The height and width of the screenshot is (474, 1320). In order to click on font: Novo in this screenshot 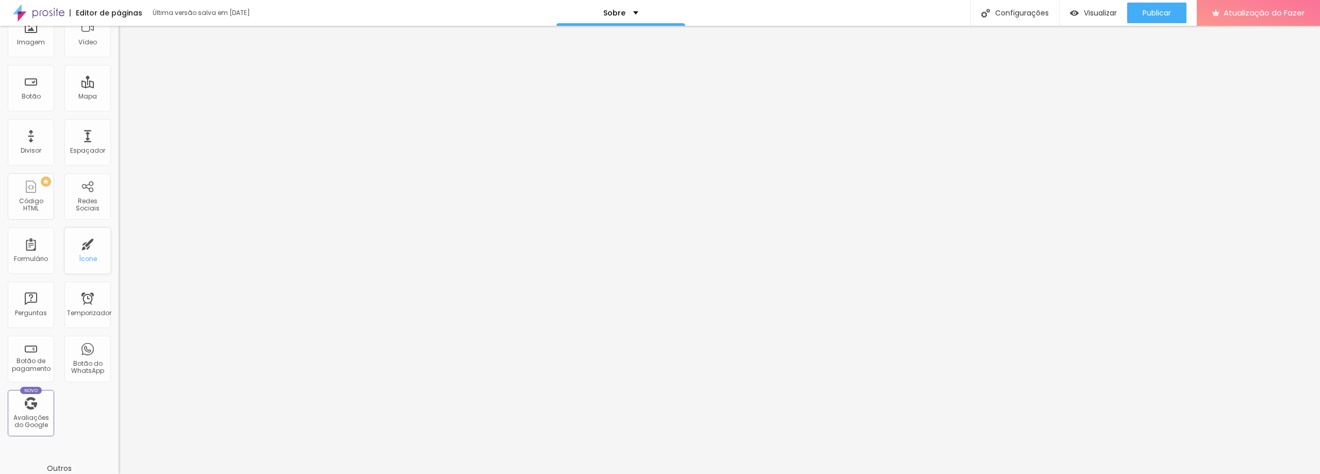, I will do `click(31, 390)`.